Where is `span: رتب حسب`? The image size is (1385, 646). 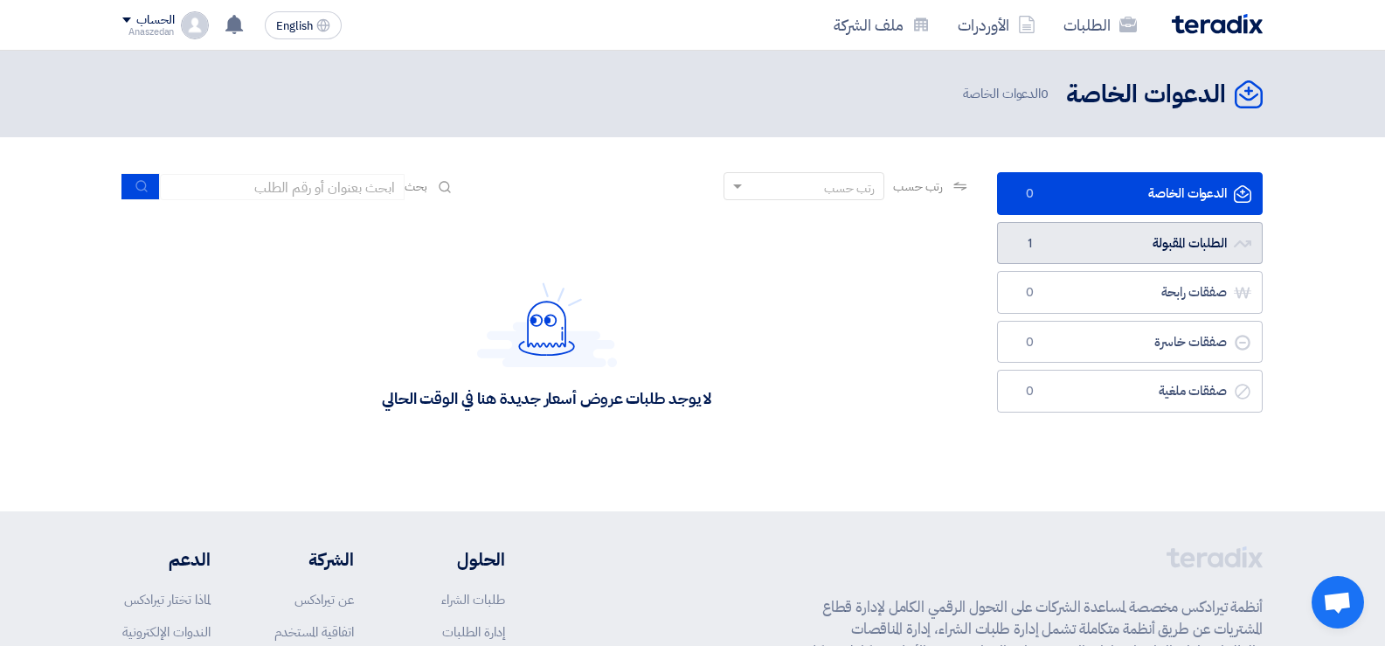
span: رتب حسب is located at coordinates (918, 186).